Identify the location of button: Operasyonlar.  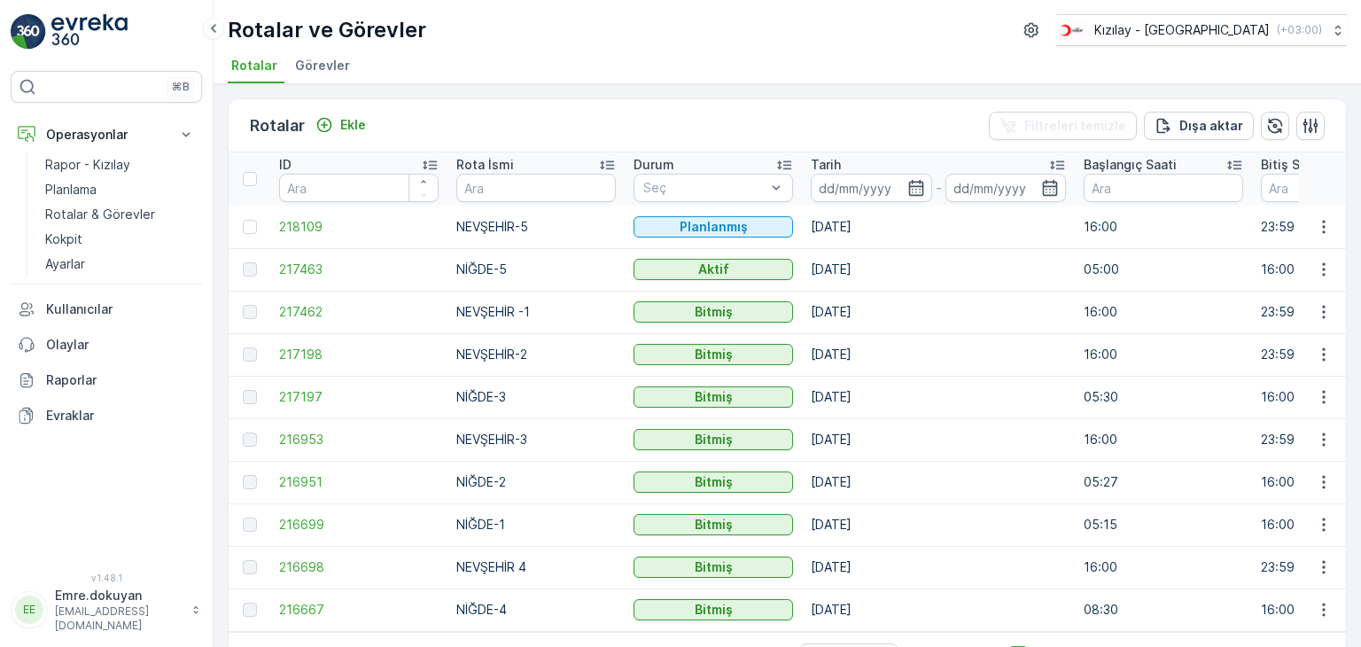
(106, 135).